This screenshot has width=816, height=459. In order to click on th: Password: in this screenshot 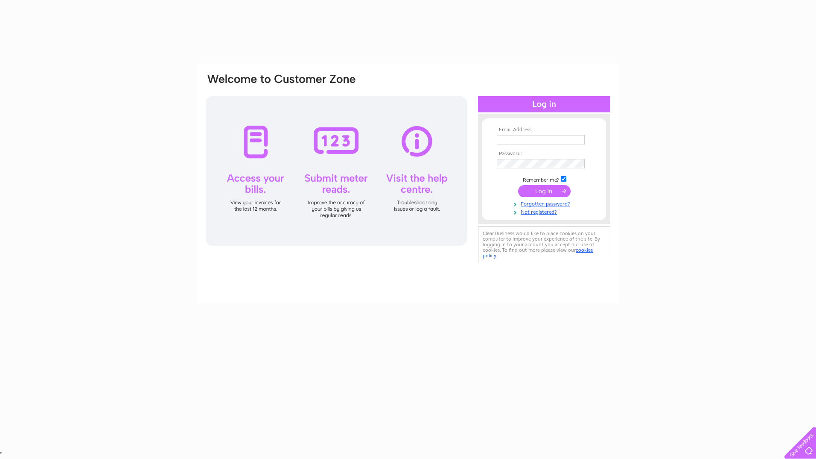, I will do `click(544, 154)`.